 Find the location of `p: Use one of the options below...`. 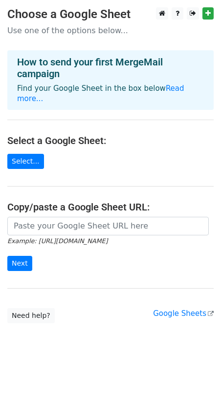

p: Use one of the options below... is located at coordinates (110, 30).